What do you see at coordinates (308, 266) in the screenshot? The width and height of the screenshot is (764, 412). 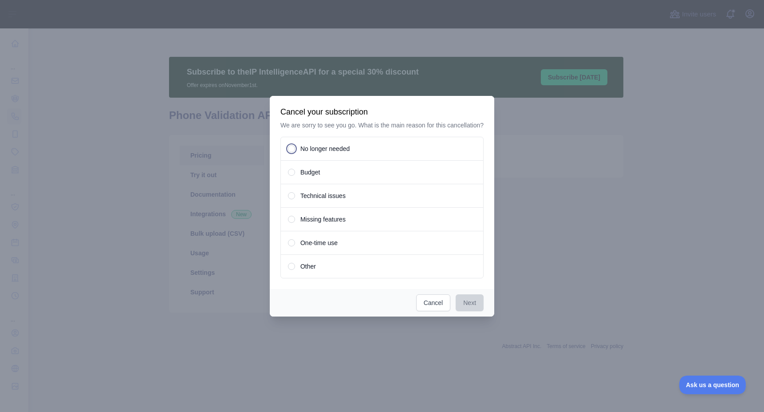 I see `span: Other` at bounding box center [308, 266].